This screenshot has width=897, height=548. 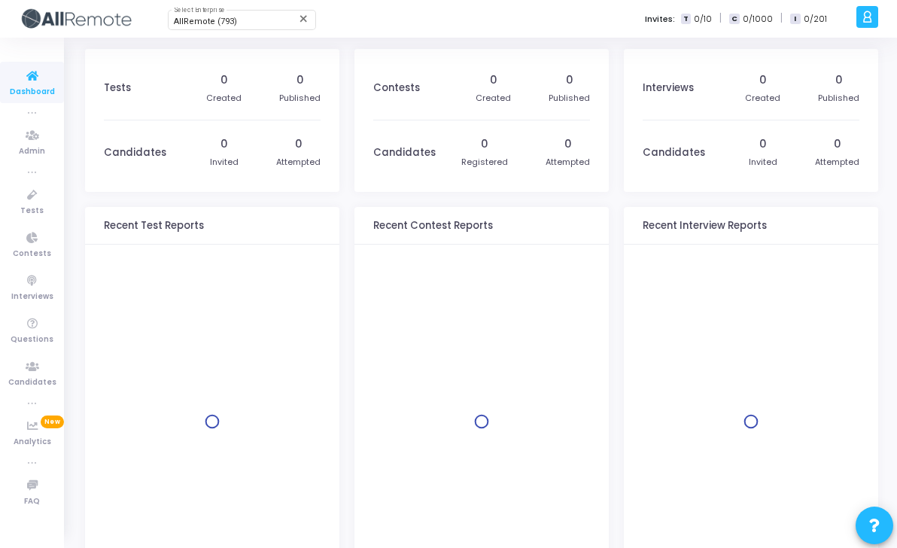 What do you see at coordinates (685, 19) in the screenshot?
I see `span: T` at bounding box center [685, 19].